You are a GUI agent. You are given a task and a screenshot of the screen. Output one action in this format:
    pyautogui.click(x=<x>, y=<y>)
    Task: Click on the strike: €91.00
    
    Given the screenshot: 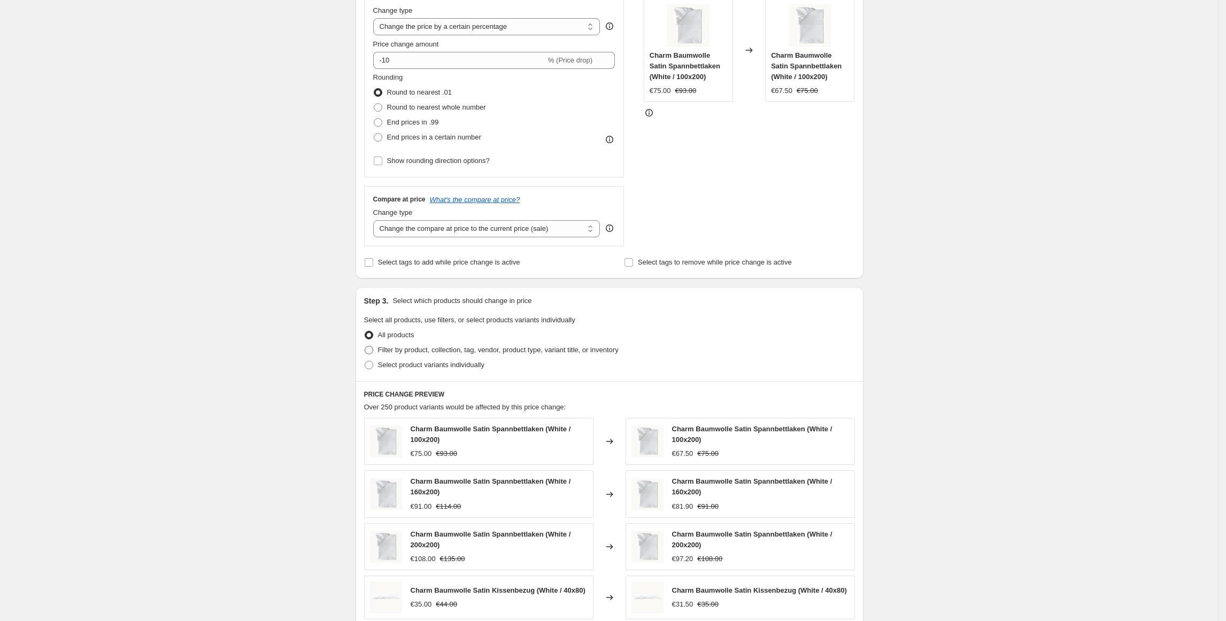 What is the action you would take?
    pyautogui.click(x=708, y=507)
    